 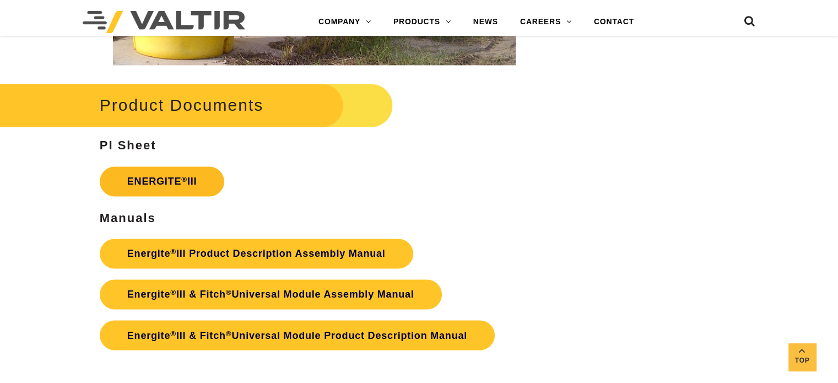 I want to click on a: CONTACT, so click(x=614, y=22).